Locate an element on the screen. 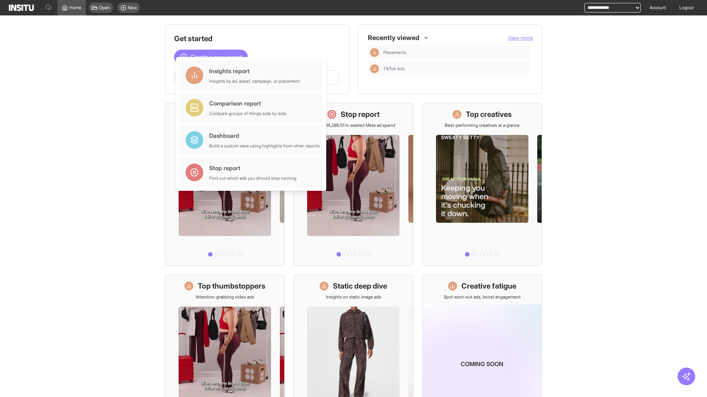 The height and width of the screenshot is (397, 707). p: Insights on static image ads is located at coordinates (353, 297).